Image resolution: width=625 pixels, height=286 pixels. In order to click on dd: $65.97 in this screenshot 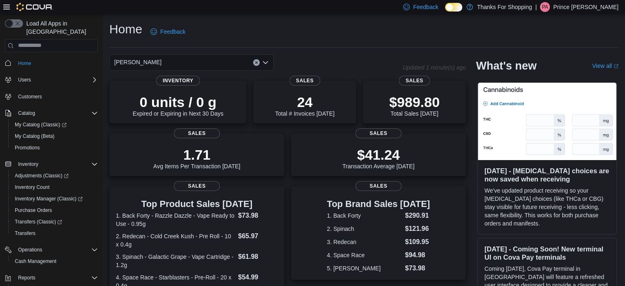, I will do `click(258, 236)`.